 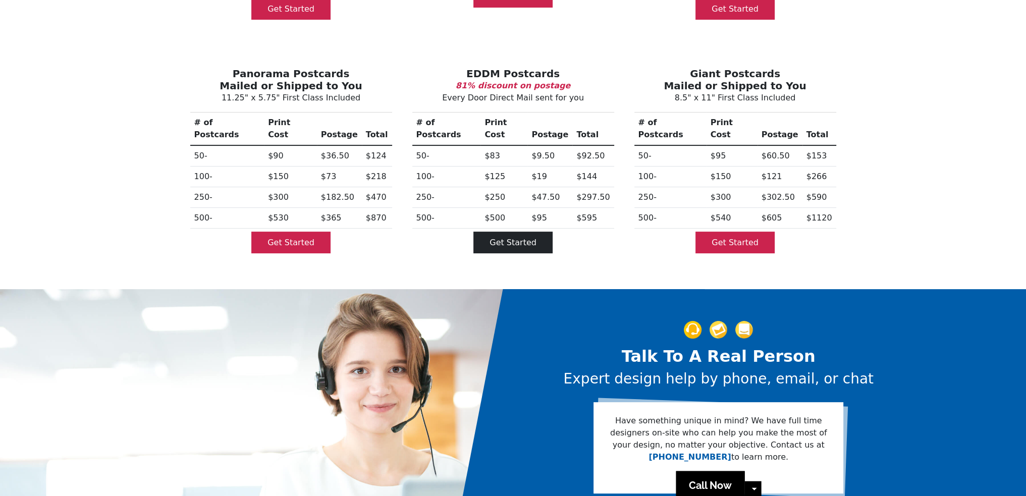 I want to click on p: 8.5" x 11" First Class Included, so click(x=735, y=98).